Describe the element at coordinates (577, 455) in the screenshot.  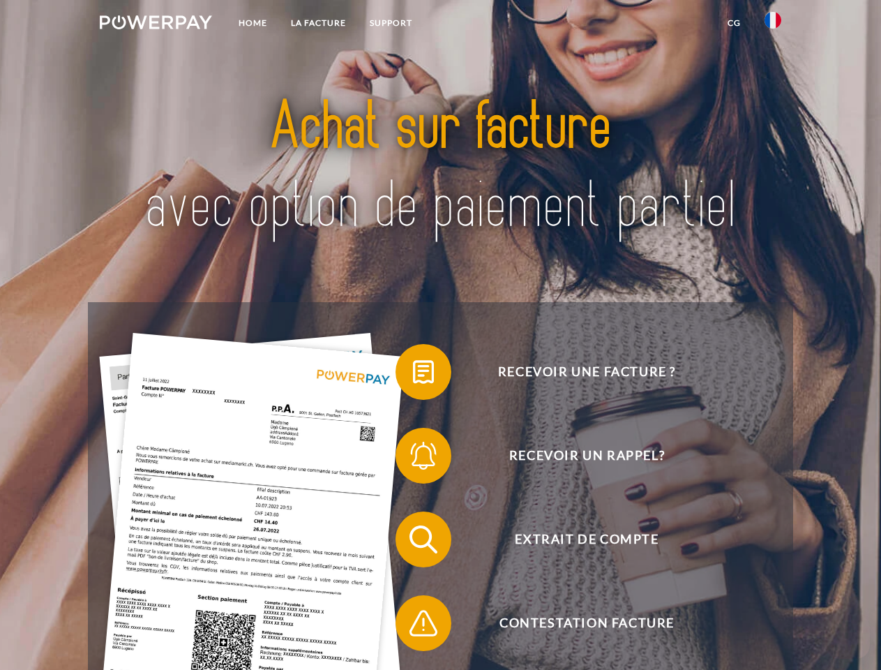
I see `button: Recevoir un rappel?` at that location.